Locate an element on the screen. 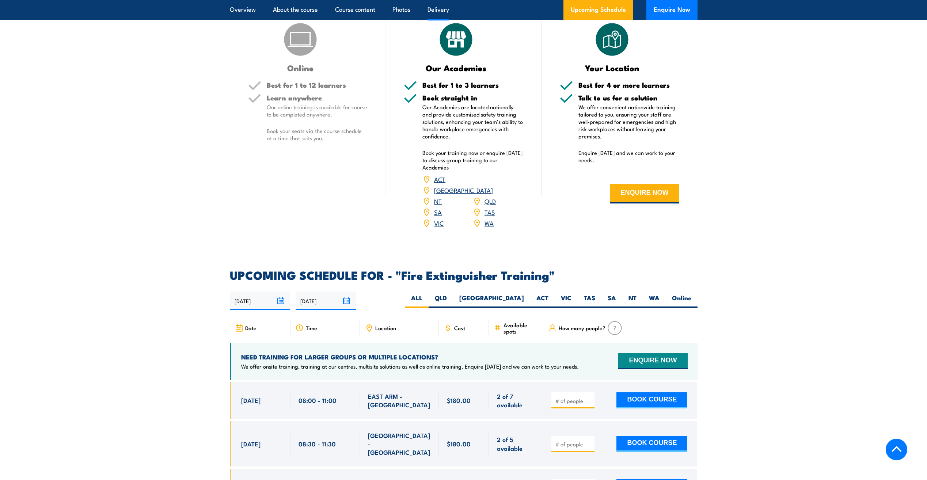 The image size is (927, 480). a: TAS is located at coordinates (490, 212).